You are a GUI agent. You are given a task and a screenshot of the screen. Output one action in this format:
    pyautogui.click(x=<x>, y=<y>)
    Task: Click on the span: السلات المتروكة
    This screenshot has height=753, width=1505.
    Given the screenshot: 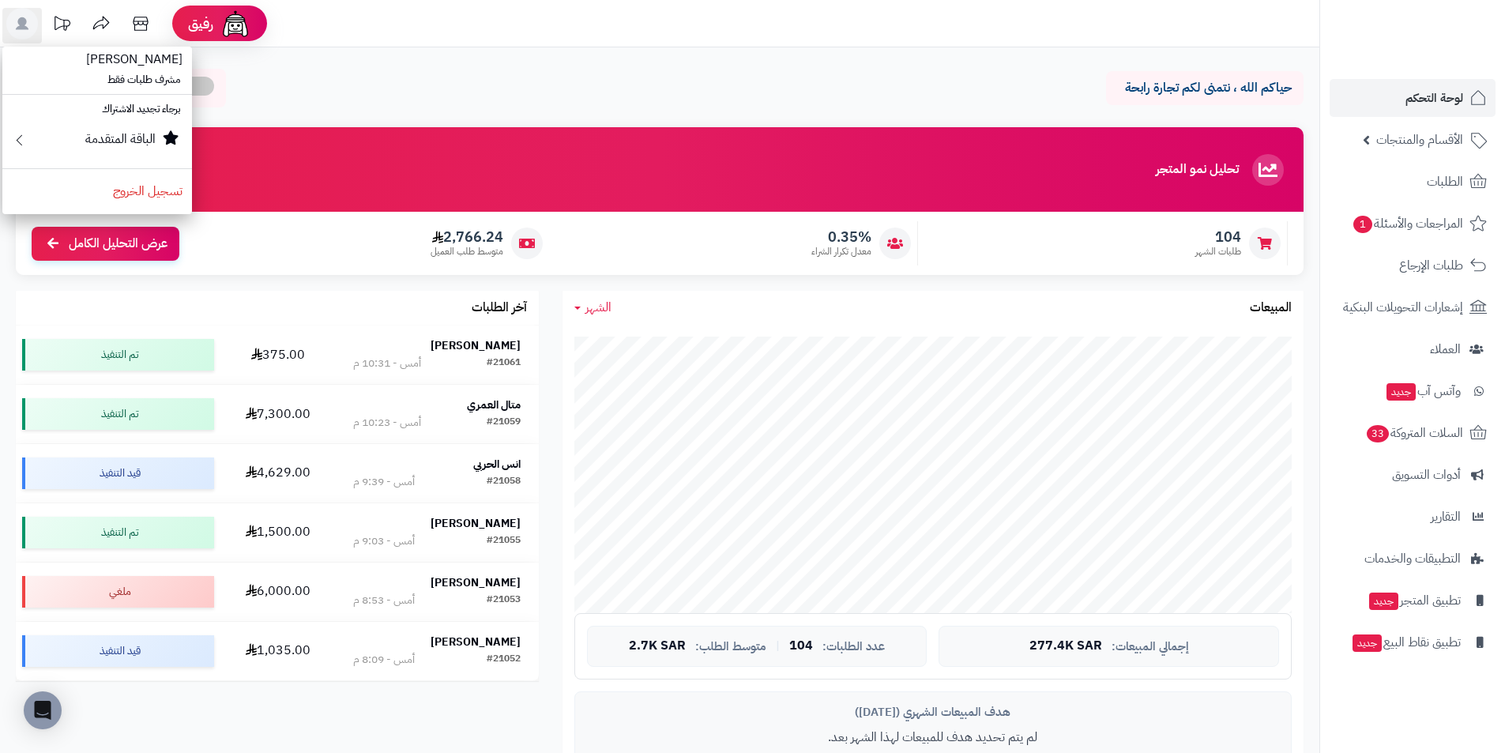 What is the action you would take?
    pyautogui.click(x=1414, y=433)
    